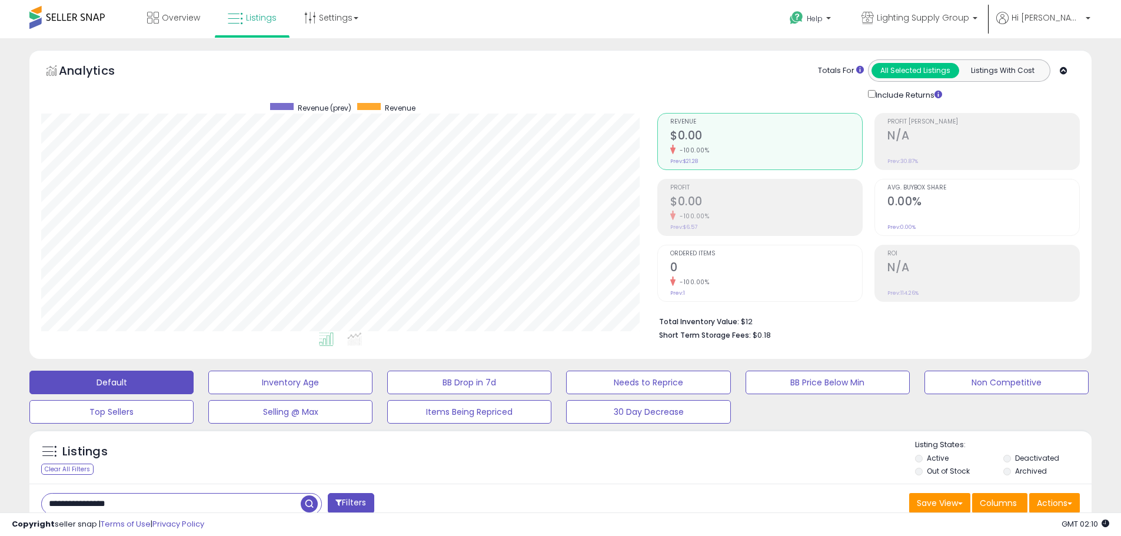 This screenshot has width=1121, height=536. Describe the element at coordinates (705, 335) in the screenshot. I see `b: Short Term Storage Fees:` at that location.